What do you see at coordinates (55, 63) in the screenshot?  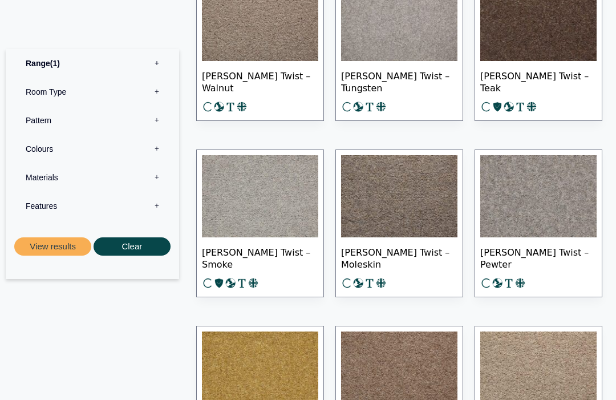 I see `span: 1` at bounding box center [55, 63].